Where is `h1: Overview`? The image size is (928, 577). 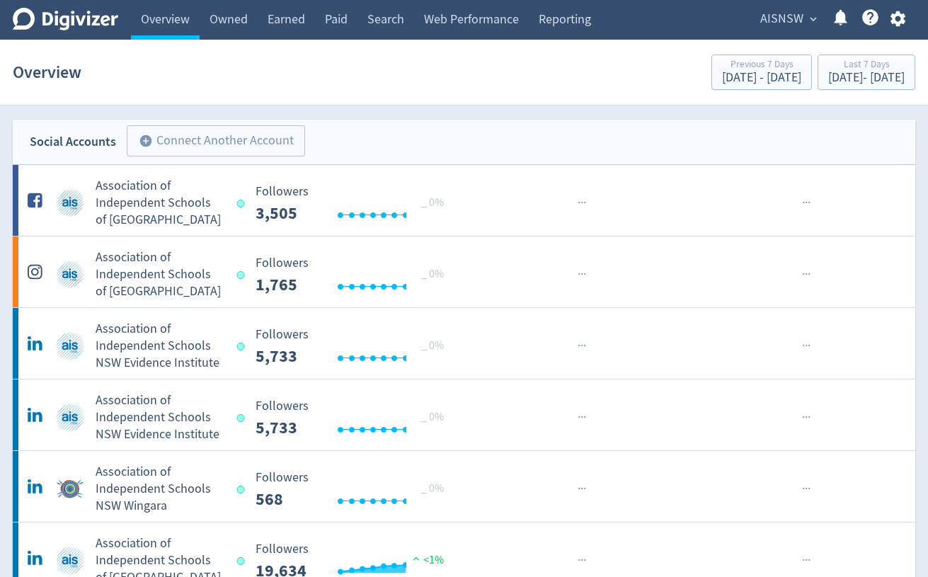 h1: Overview is located at coordinates (47, 72).